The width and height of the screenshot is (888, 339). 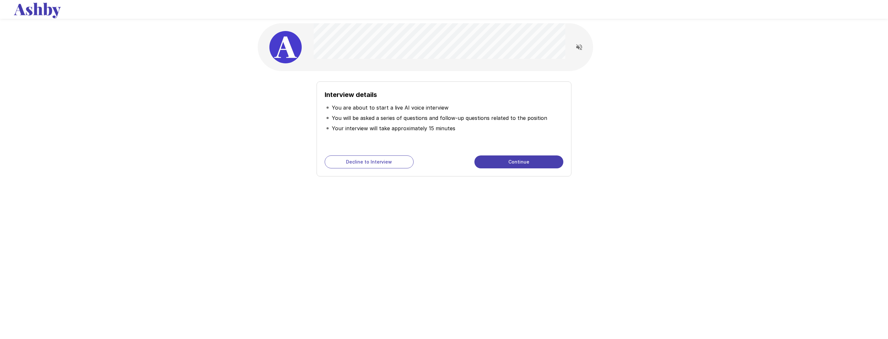 What do you see at coordinates (369, 162) in the screenshot?
I see `button: Decline to Interview` at bounding box center [369, 162].